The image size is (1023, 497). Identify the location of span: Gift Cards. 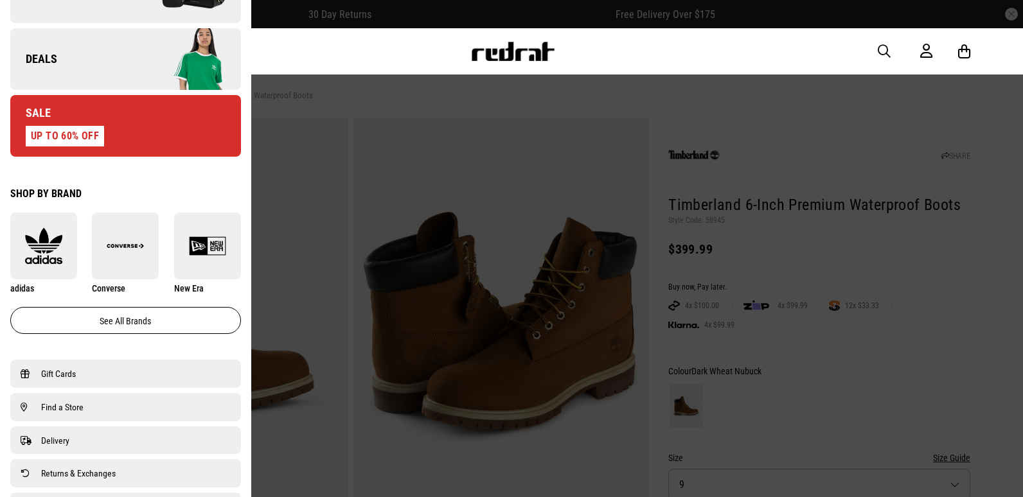
(58, 374).